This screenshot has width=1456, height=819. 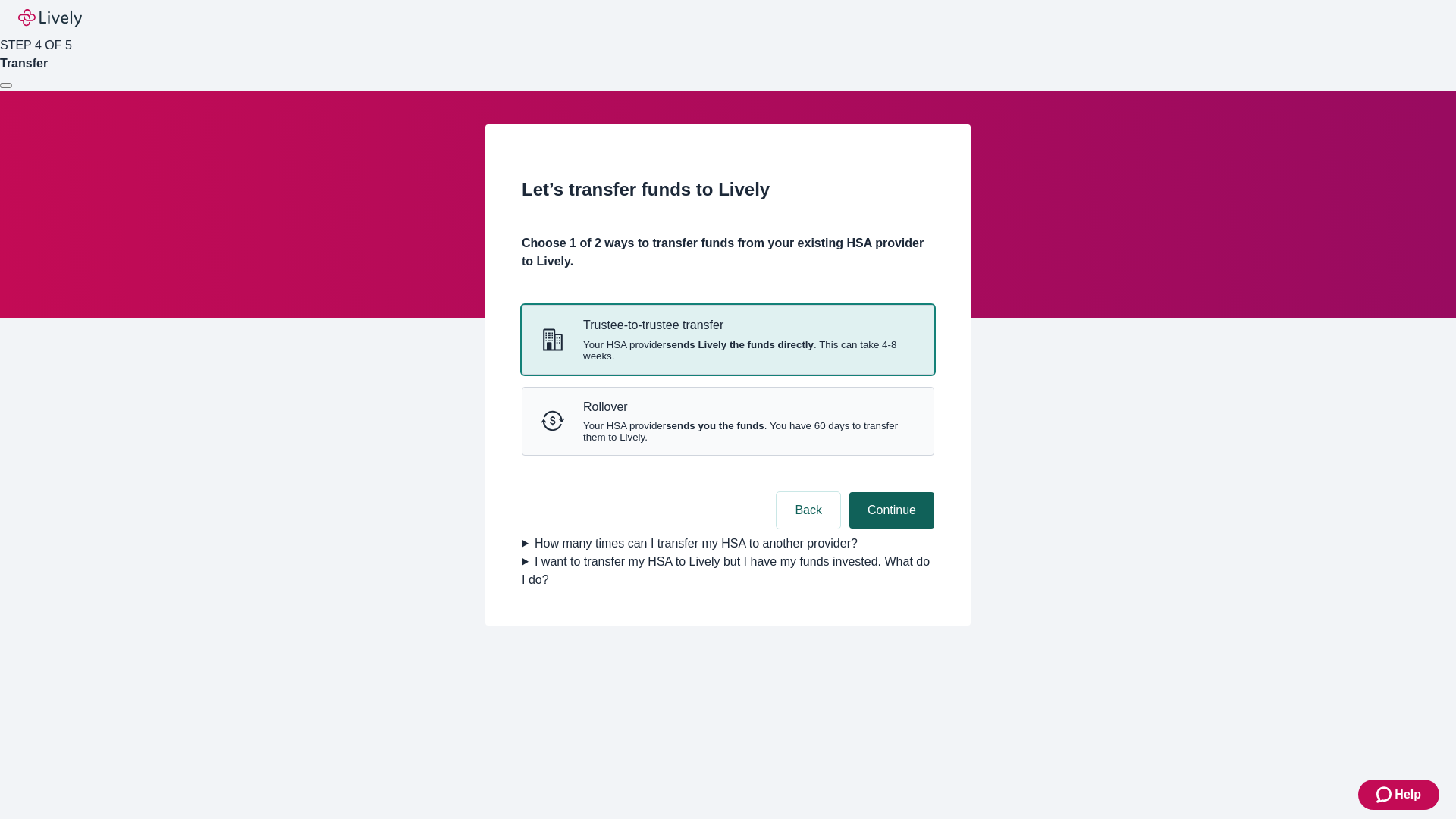 What do you see at coordinates (728, 571) in the screenshot?
I see `summary: I want to transfer my HSA to Lively but I have my funds invested. What do I do?` at bounding box center [728, 571].